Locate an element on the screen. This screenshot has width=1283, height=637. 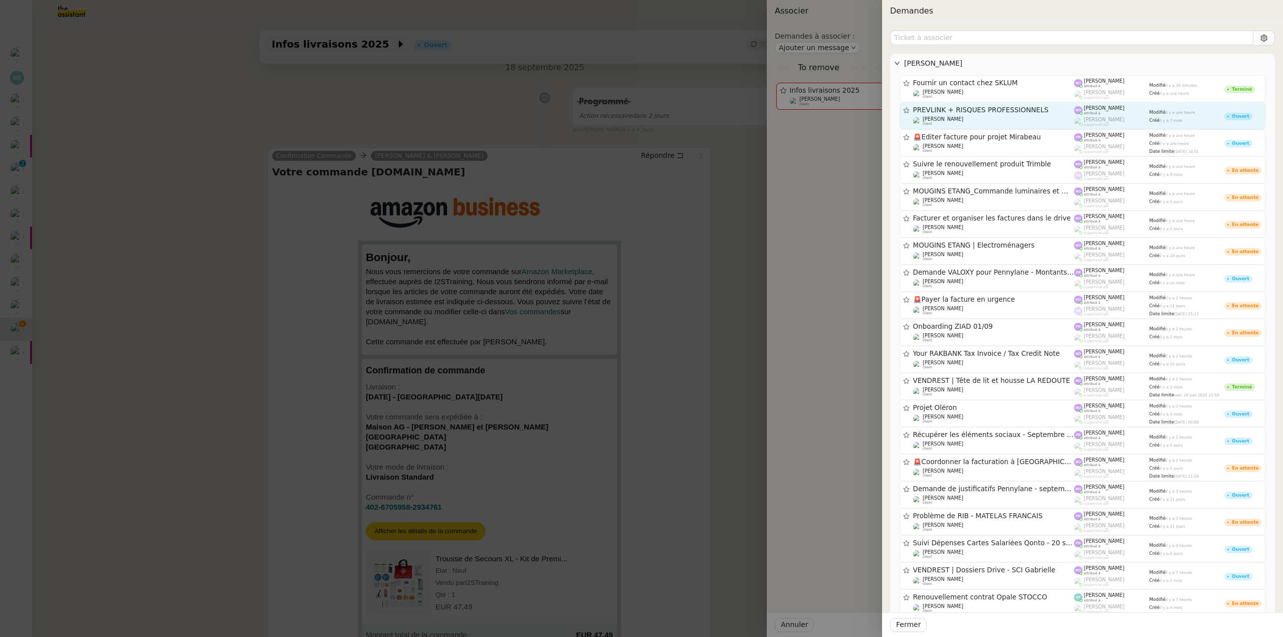
span: il y a 3 mois is located at coordinates (1171, 387).